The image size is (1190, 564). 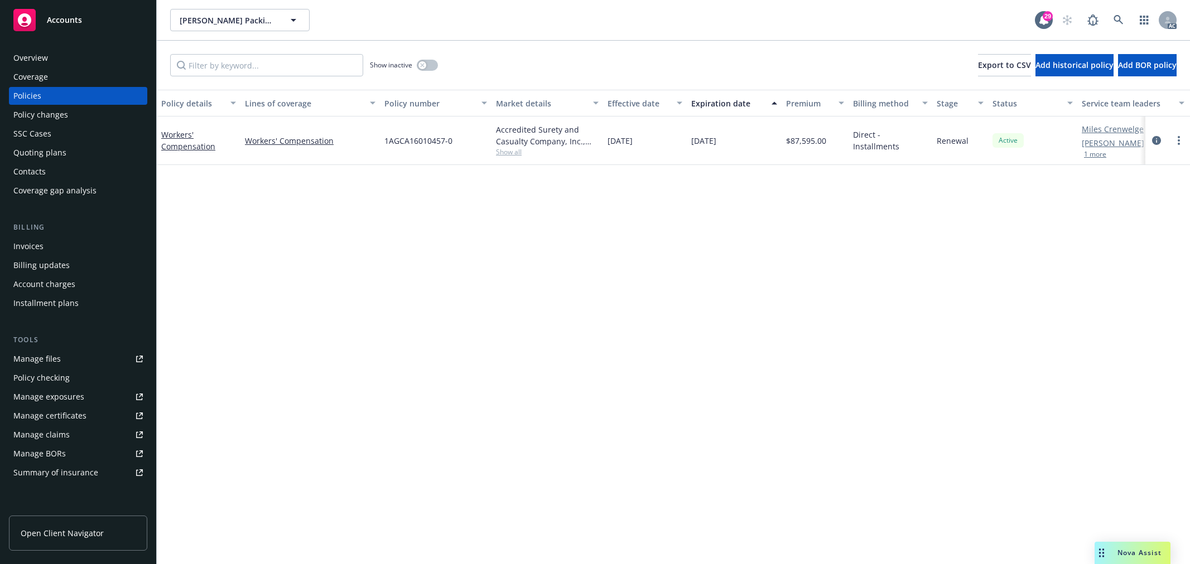 What do you see at coordinates (1147, 65) in the screenshot?
I see `button: Add BOR policy` at bounding box center [1147, 65].